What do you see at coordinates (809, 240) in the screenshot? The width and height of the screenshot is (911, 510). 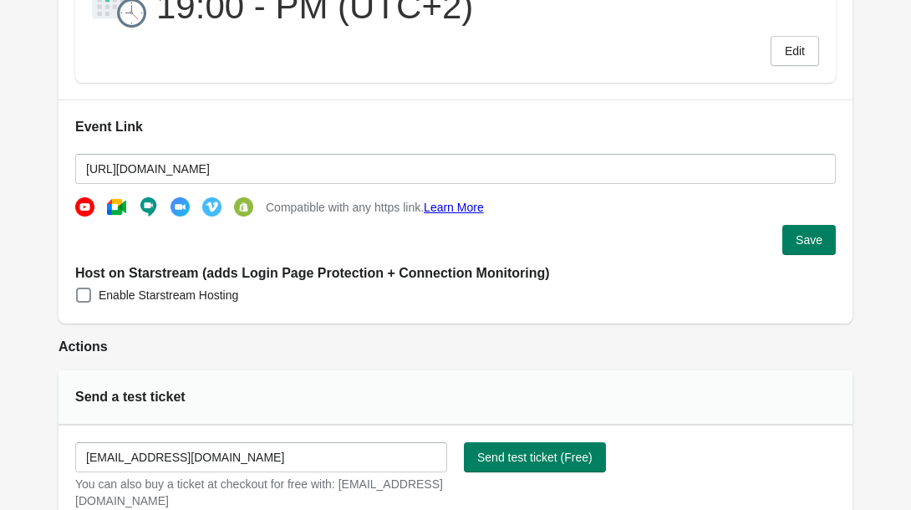 I see `span: Save` at bounding box center [809, 240].